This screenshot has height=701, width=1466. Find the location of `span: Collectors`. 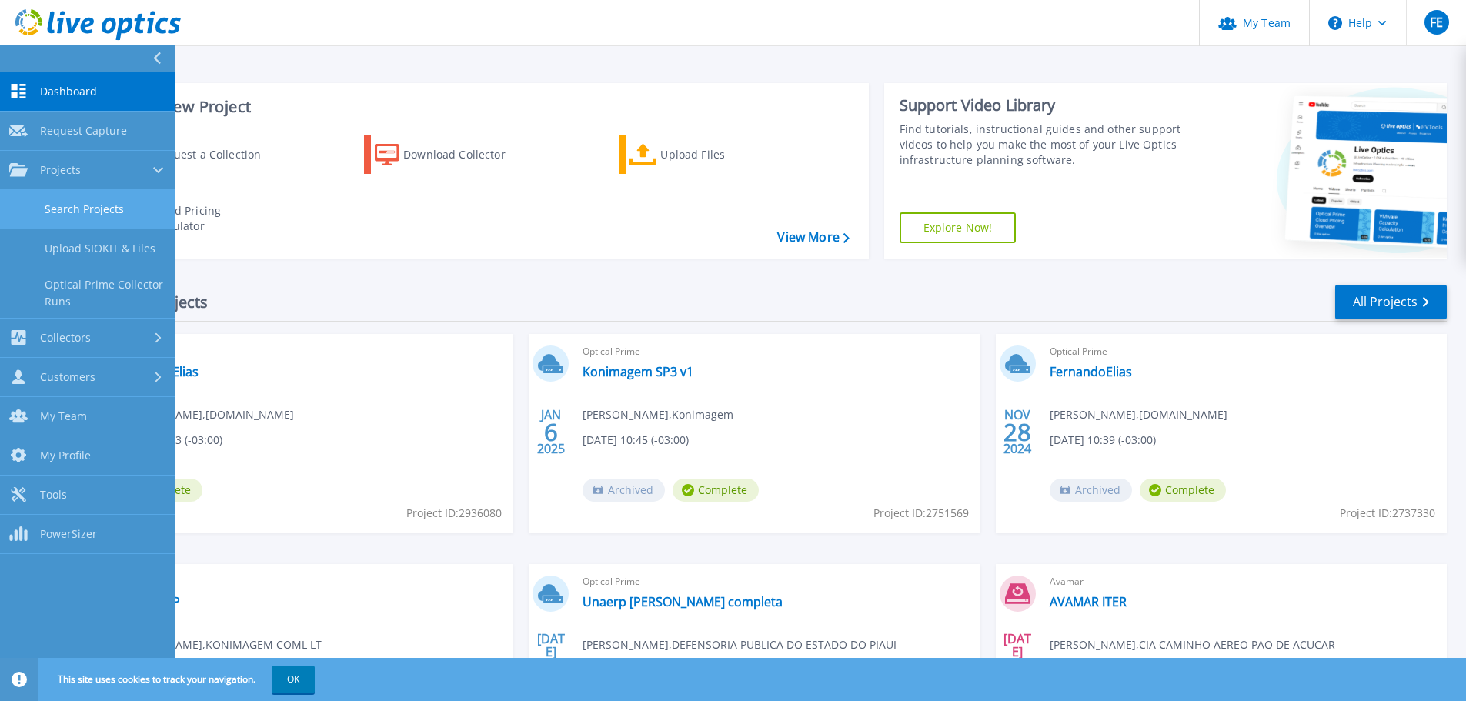

span: Collectors is located at coordinates (65, 338).